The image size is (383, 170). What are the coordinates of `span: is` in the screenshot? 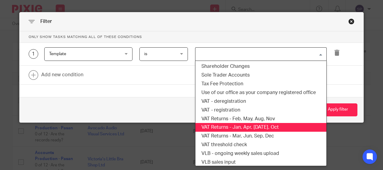 It's located at (146, 54).